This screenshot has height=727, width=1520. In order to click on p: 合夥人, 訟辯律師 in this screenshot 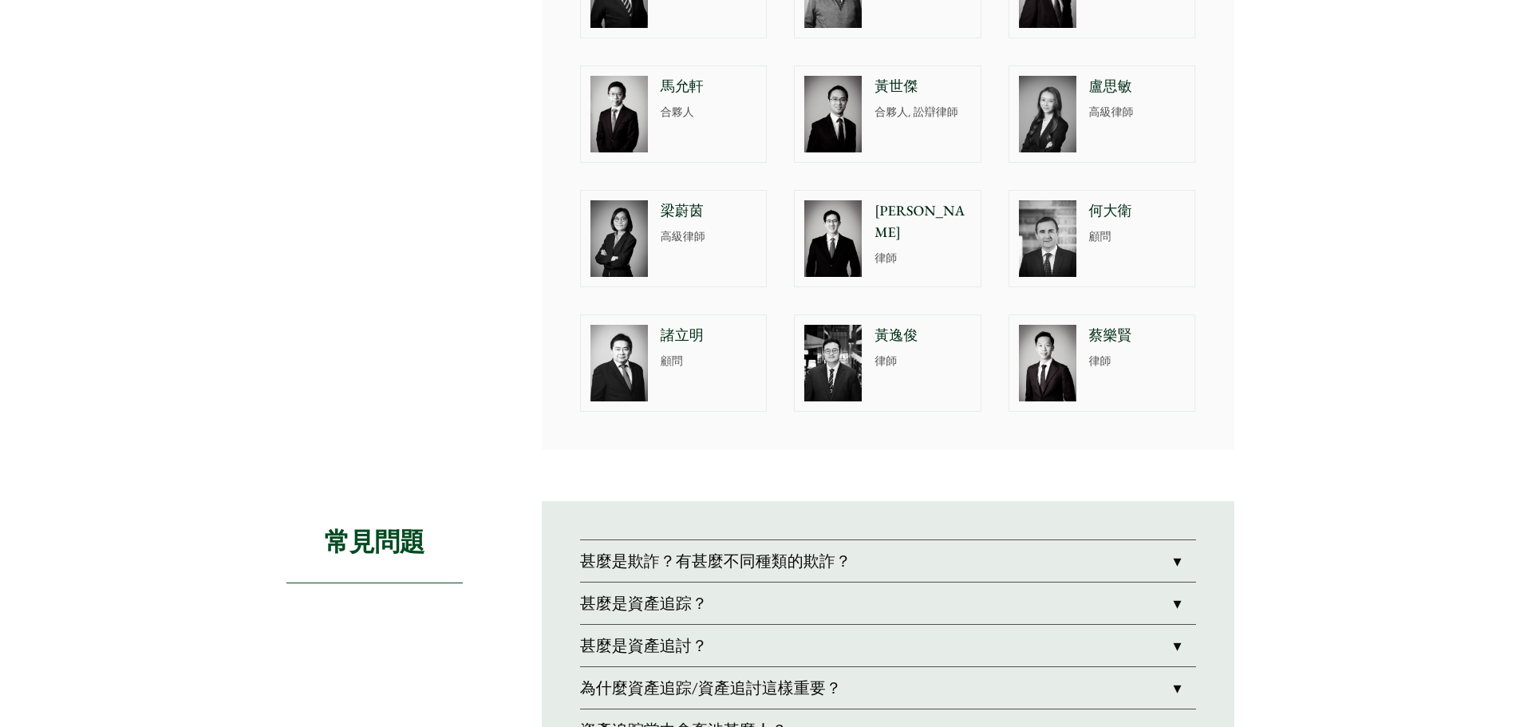, I will do `click(922, 112)`.